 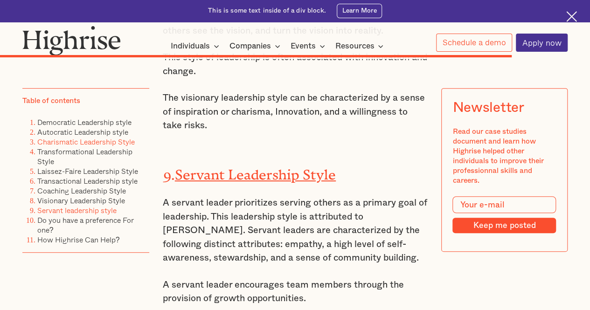 I want to click on a: Apply now, so click(x=541, y=42).